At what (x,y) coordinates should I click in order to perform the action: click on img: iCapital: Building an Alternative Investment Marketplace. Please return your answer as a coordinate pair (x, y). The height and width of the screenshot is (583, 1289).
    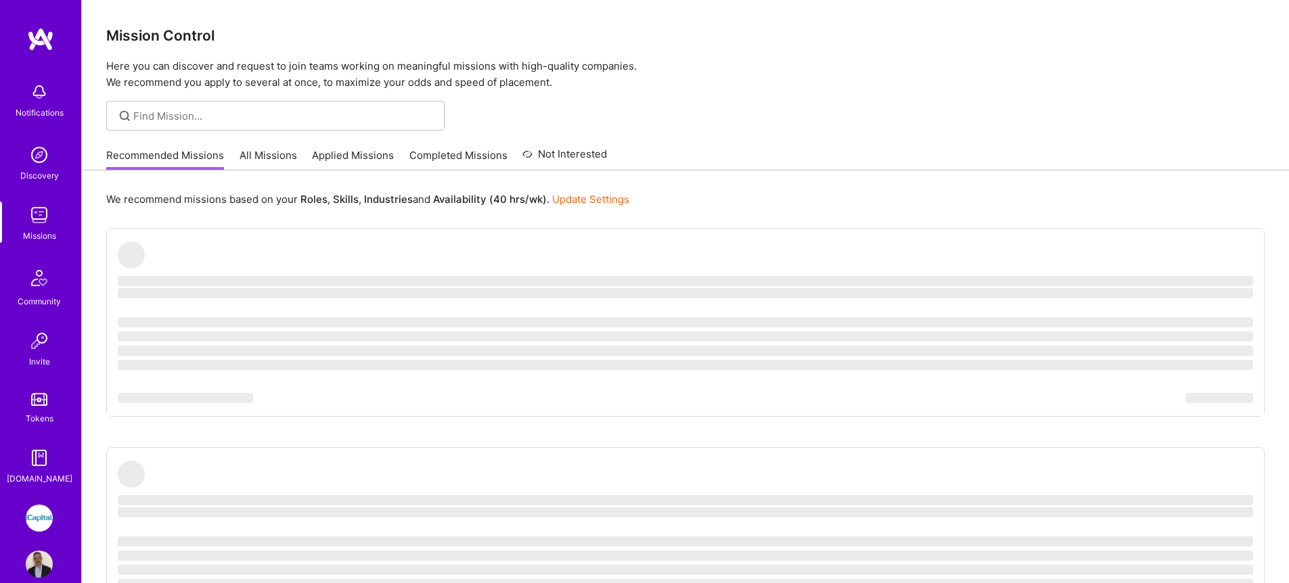
    Looking at the image, I should click on (39, 518).